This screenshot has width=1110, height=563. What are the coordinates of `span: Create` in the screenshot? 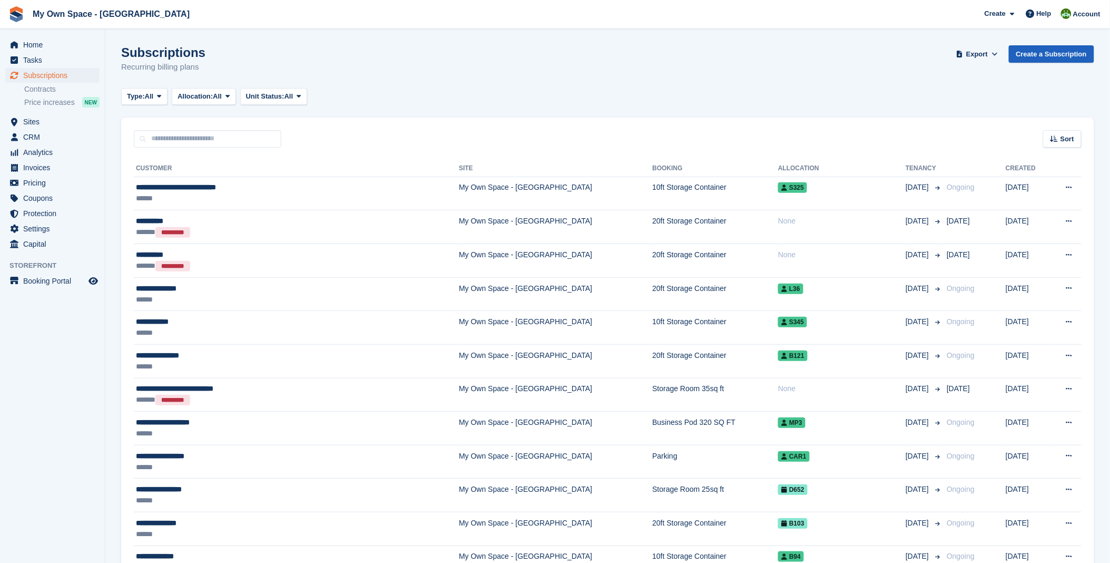 It's located at (996, 14).